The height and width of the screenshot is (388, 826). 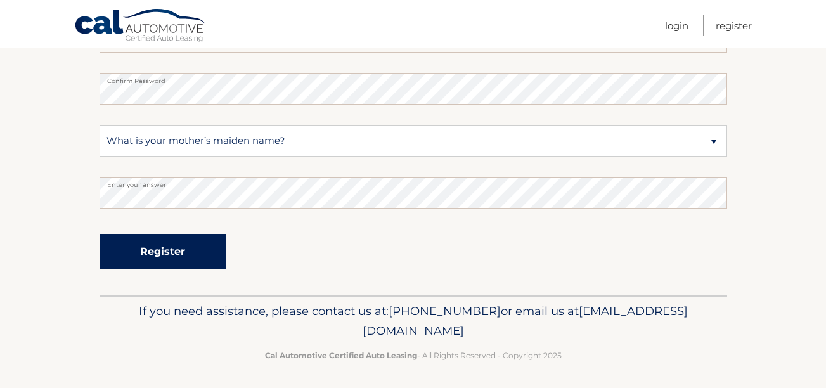 What do you see at coordinates (676, 25) in the screenshot?
I see `a: Login` at bounding box center [676, 25].